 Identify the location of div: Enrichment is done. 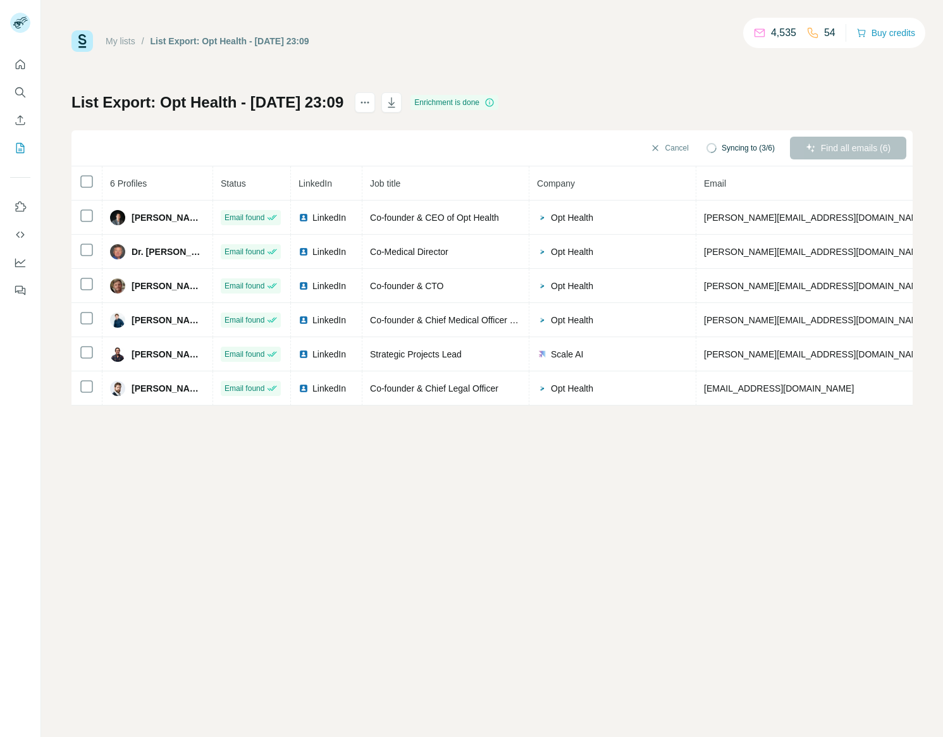
(454, 102).